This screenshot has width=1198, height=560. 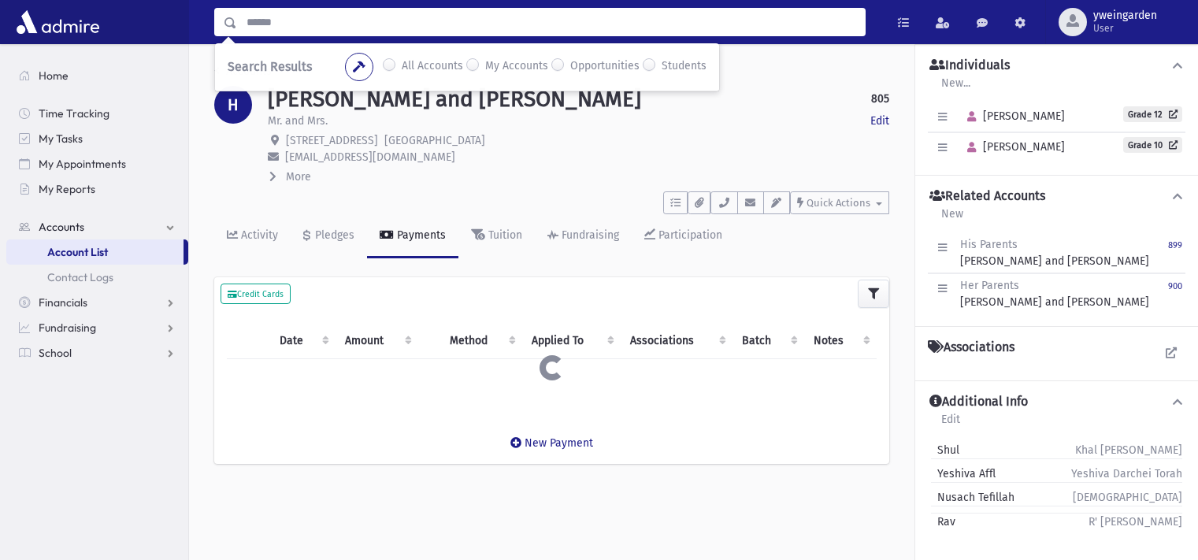 What do you see at coordinates (768, 341) in the screenshot?
I see `th: Batch` at bounding box center [768, 341].